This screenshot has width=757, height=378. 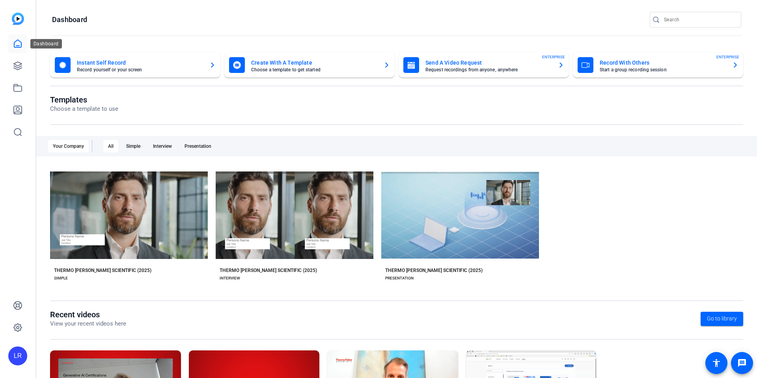 What do you see at coordinates (722, 318) in the screenshot?
I see `span: Go to library` at bounding box center [722, 318].